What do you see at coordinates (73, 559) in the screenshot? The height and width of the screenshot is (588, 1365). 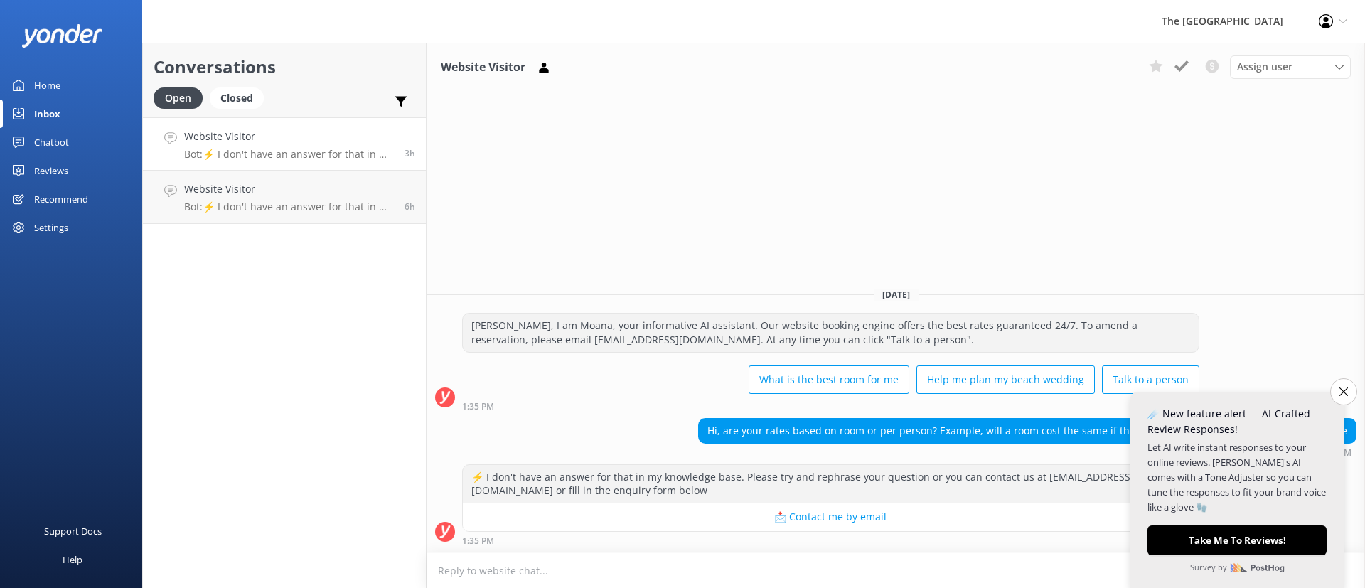 I see `div: Help` at bounding box center [73, 559].